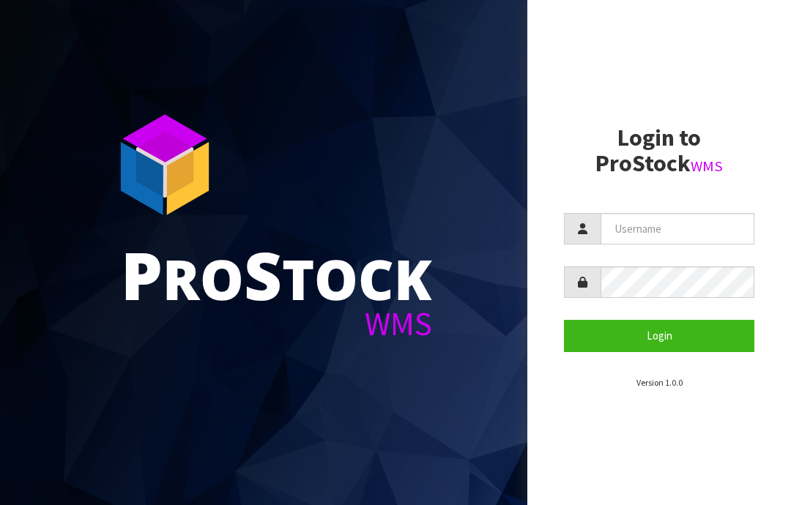  What do you see at coordinates (141, 275) in the screenshot?
I see `span: P` at bounding box center [141, 275].